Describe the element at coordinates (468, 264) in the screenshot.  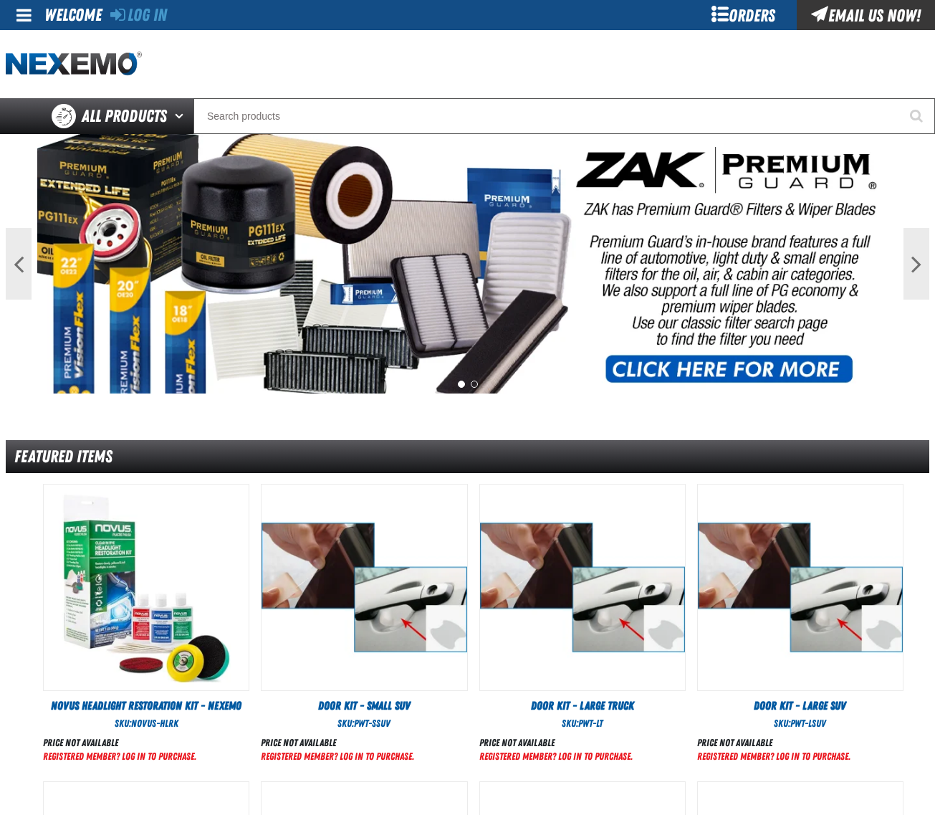
I see `a: PG Filters & Wipers` at that location.